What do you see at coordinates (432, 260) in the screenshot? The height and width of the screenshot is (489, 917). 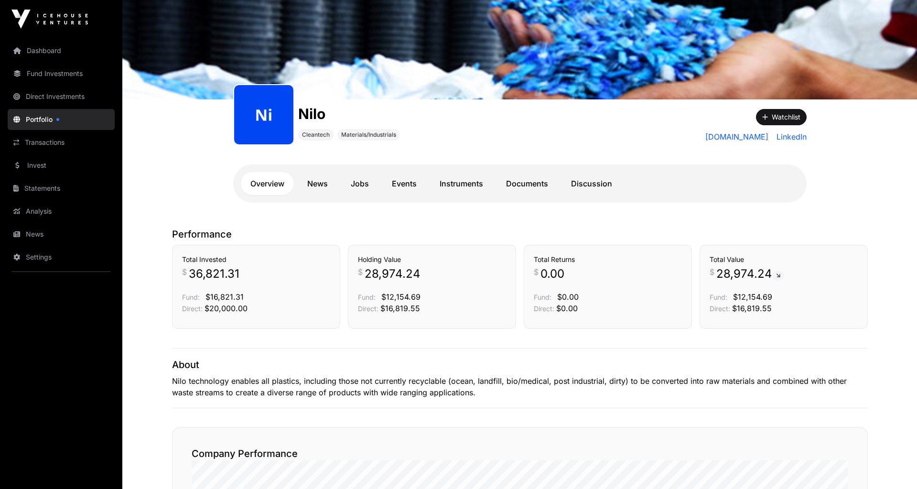 I see `h3: Holding Value` at bounding box center [432, 260].